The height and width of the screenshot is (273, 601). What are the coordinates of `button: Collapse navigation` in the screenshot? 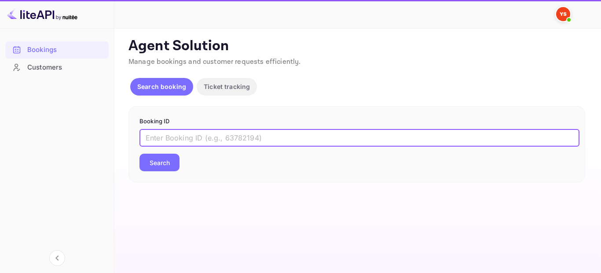 It's located at (57, 258).